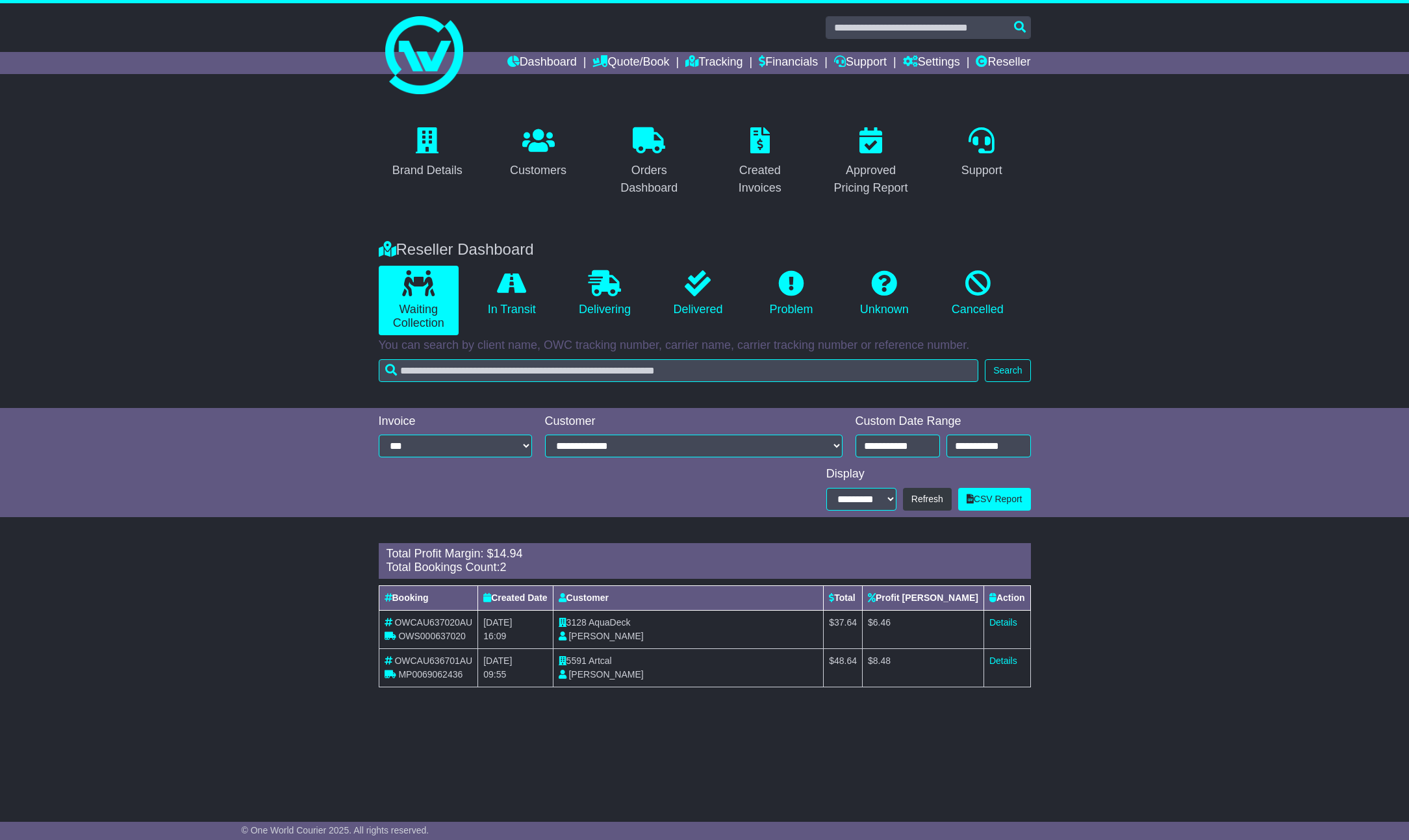  What do you see at coordinates (705, 249) in the screenshot?
I see `div: Reseller Dashboard` at bounding box center [705, 249].